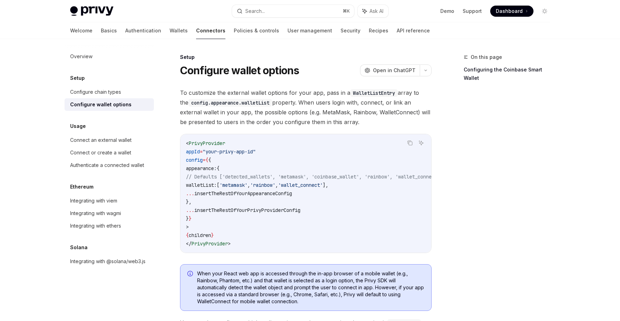 Image resolution: width=620 pixels, height=321 pixels. Describe the element at coordinates (143, 31) in the screenshot. I see `a: Authentication` at that location.